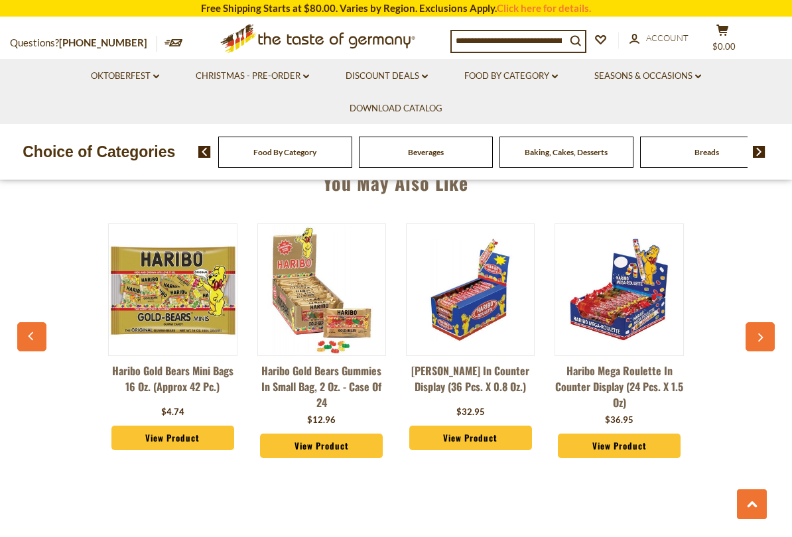  What do you see at coordinates (285, 152) in the screenshot?
I see `span: Food By Category` at bounding box center [285, 152].